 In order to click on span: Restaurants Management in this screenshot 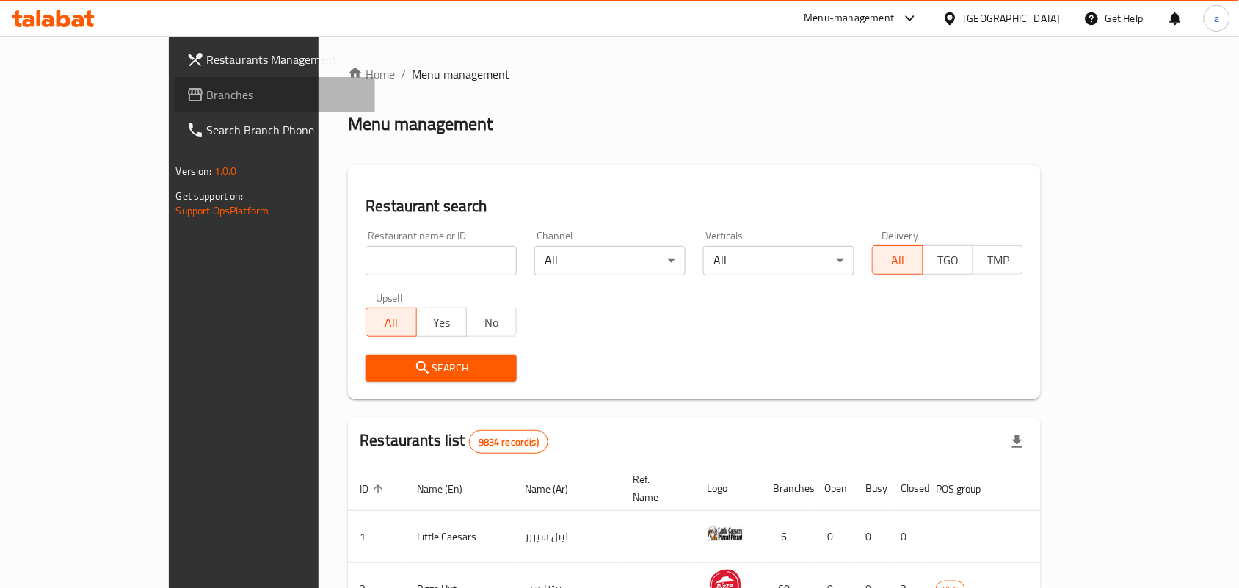, I will do `click(286, 59)`.